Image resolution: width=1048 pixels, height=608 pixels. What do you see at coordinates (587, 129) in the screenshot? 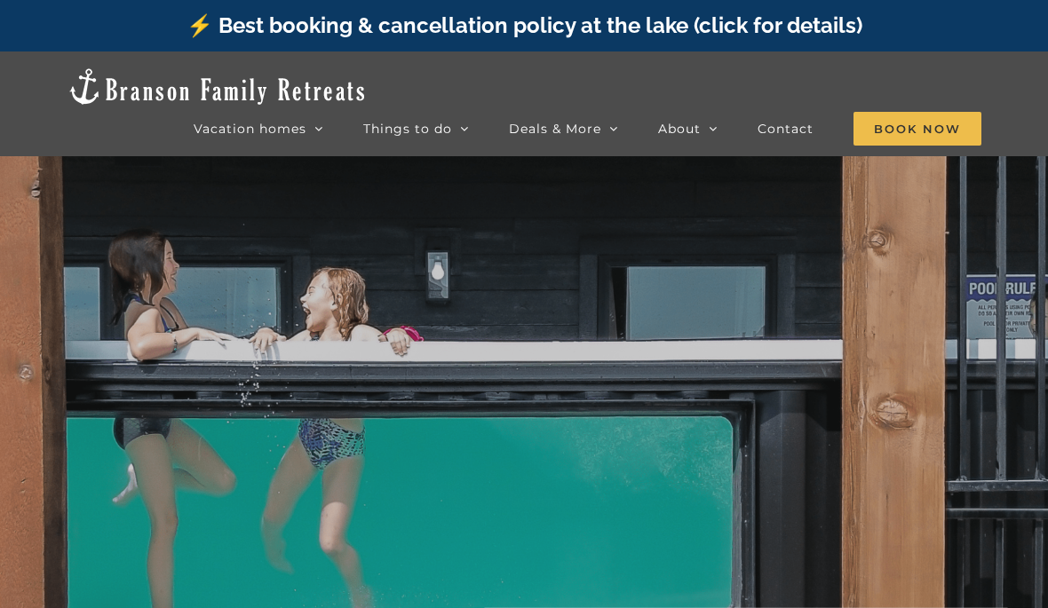
I see `nav: Main Menu` at bounding box center [587, 129].